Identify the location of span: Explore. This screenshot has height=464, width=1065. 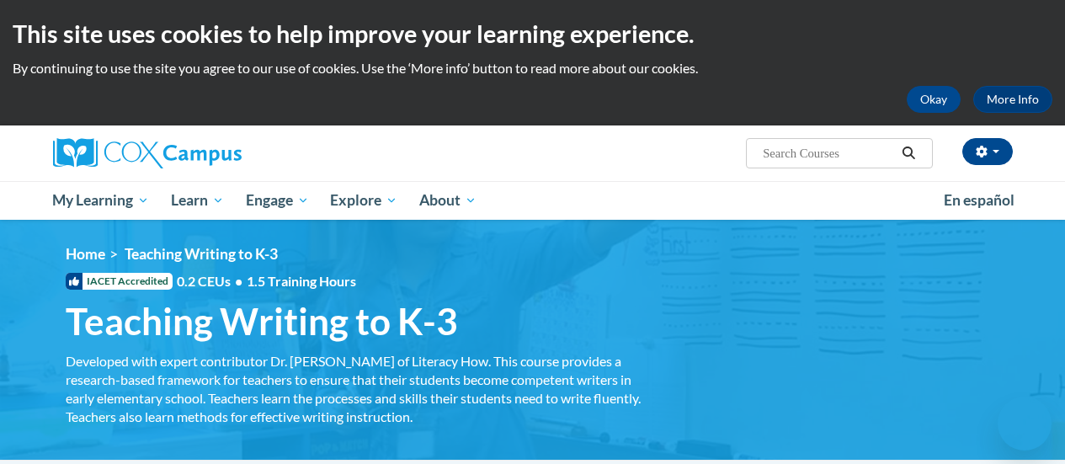
(364, 200).